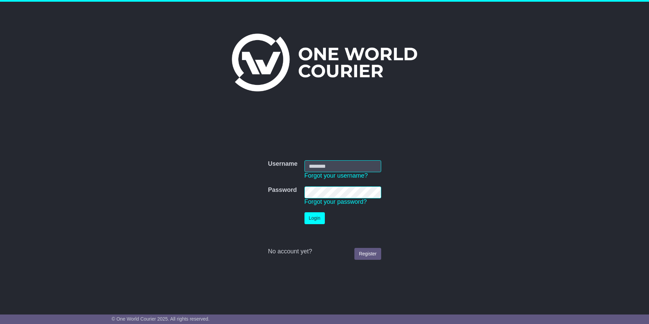 The height and width of the screenshot is (324, 649). Describe the element at coordinates (336, 175) in the screenshot. I see `a: Forgot your username?` at that location.